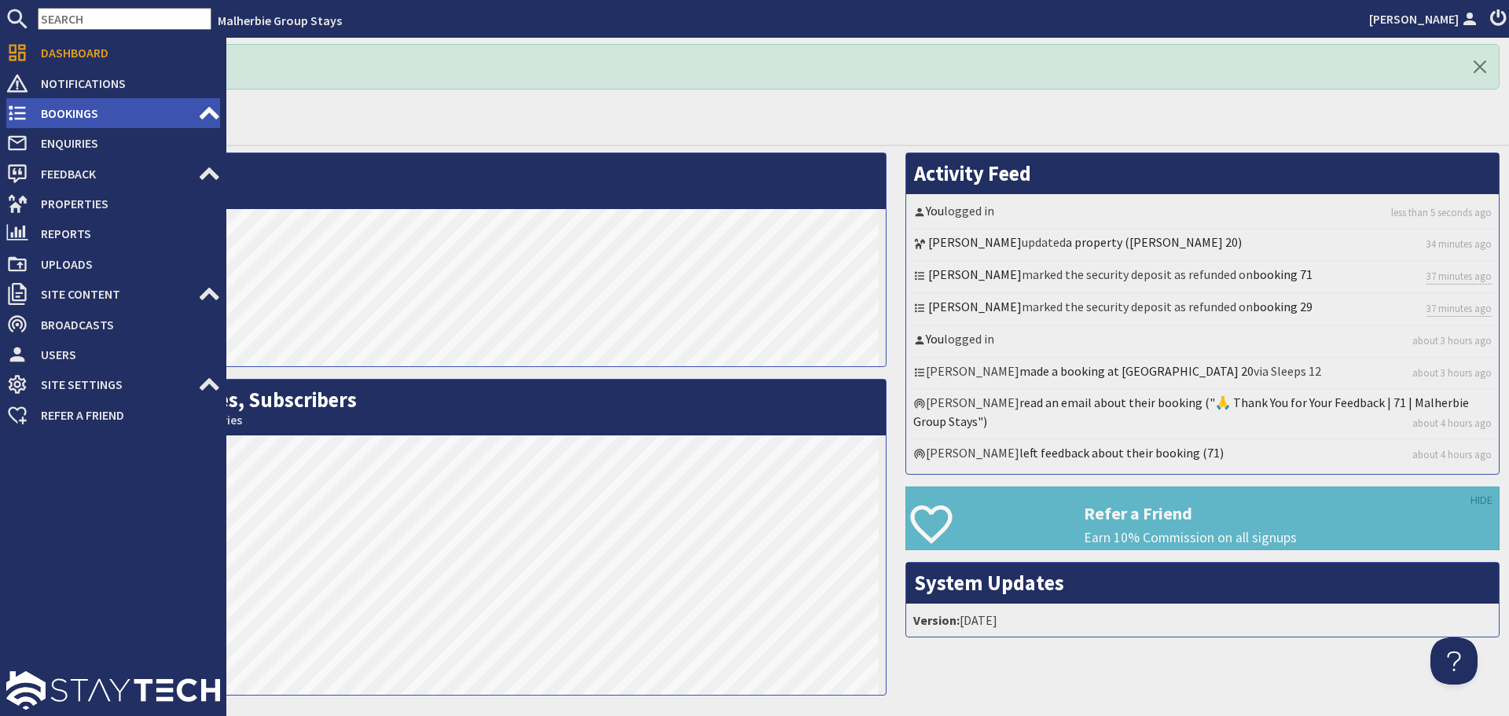 The image size is (1509, 716). I want to click on span: Reports, so click(124, 233).